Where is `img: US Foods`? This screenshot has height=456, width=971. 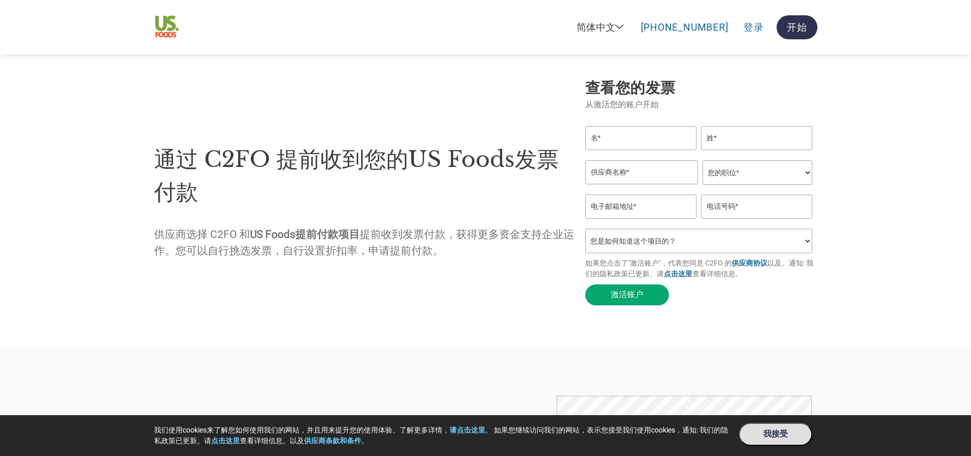
img: US Foods is located at coordinates (167, 27).